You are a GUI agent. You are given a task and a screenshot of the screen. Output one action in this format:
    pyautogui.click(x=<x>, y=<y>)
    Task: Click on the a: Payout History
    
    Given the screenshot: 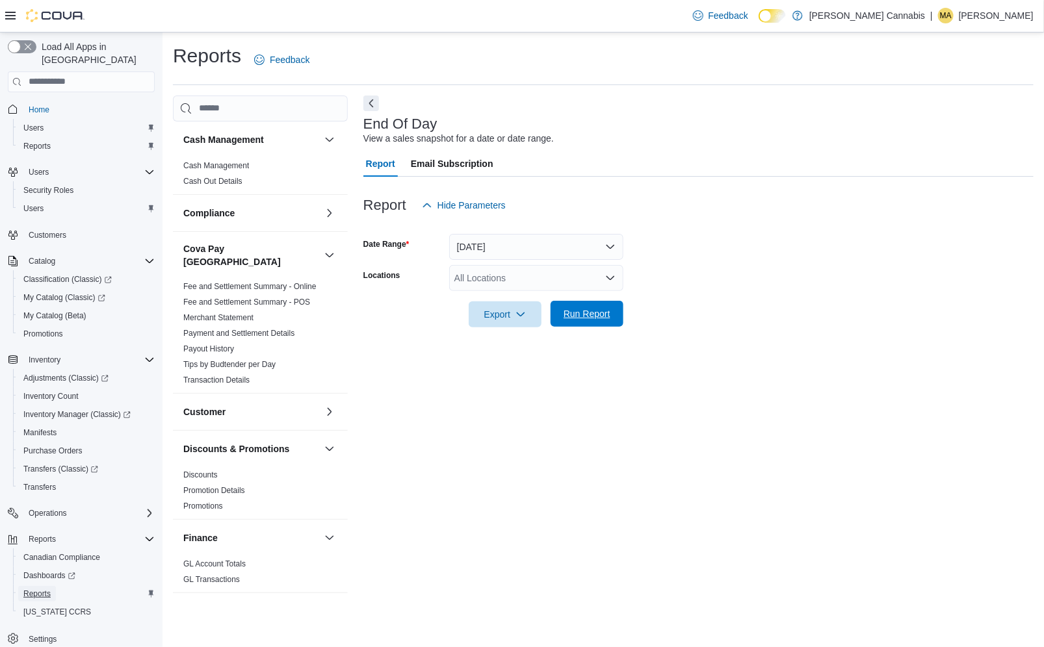 What is the action you would take?
    pyautogui.click(x=209, y=349)
    